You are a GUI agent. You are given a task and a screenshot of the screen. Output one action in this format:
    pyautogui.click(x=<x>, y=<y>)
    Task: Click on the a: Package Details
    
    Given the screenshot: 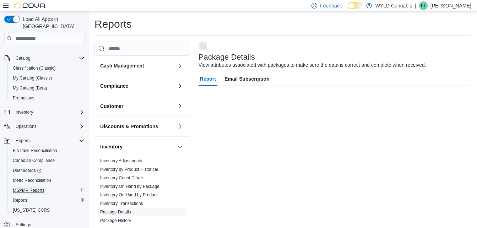 What is the action you would take?
    pyautogui.click(x=115, y=212)
    